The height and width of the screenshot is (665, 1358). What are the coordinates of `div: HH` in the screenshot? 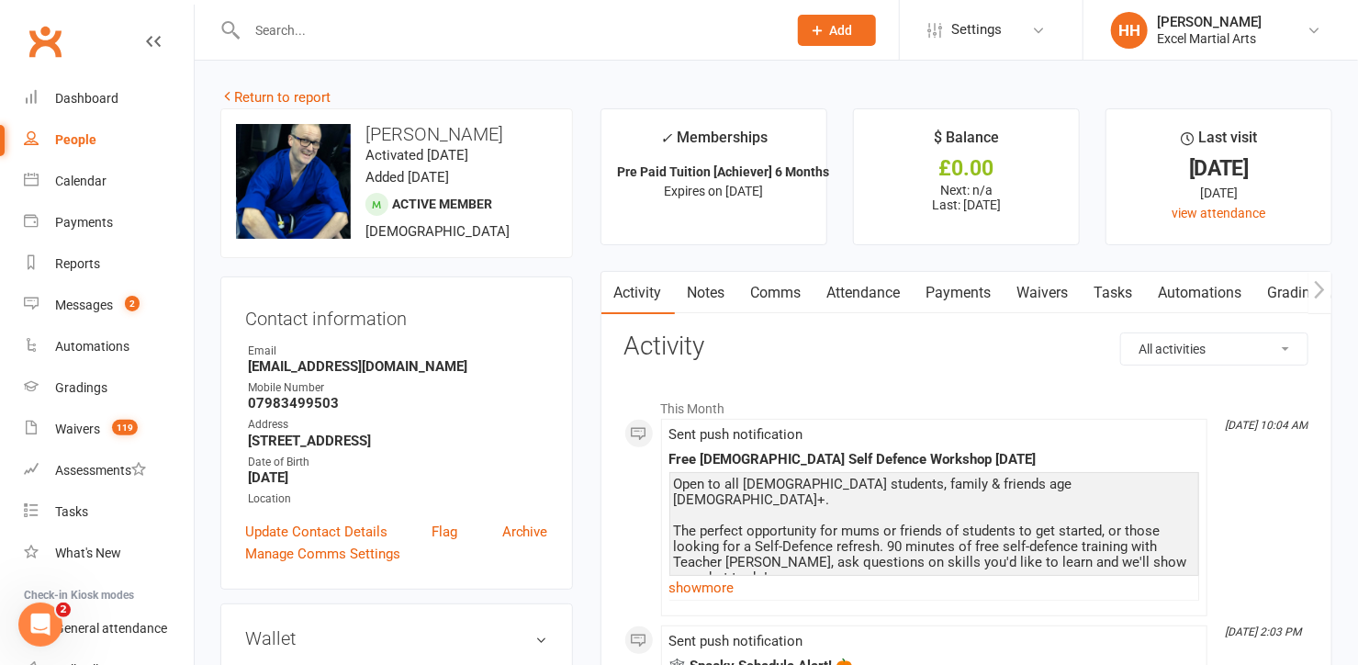 It's located at (1129, 30).